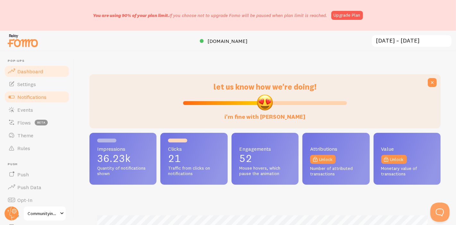 The height and width of the screenshot is (225, 456). I want to click on a: Opt-In, so click(37, 200).